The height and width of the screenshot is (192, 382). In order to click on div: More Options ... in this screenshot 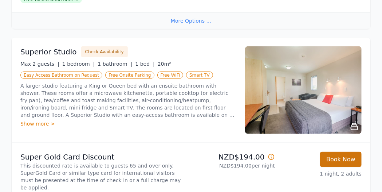, I will do `click(191, 20)`.